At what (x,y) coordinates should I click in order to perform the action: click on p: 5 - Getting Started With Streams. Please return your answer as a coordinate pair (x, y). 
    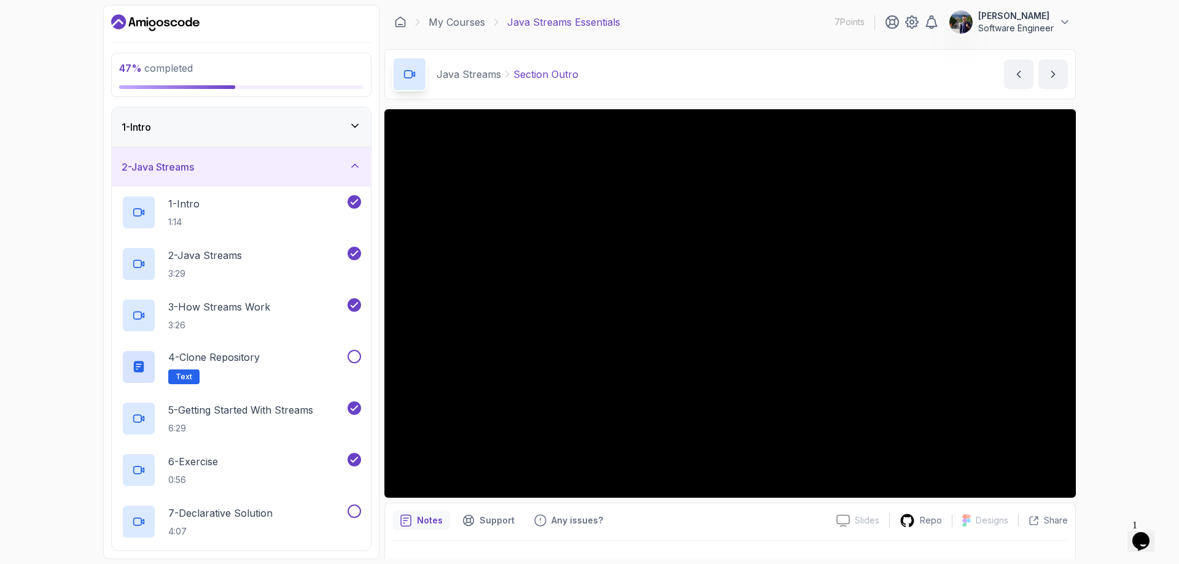
    Looking at the image, I should click on (241, 410).